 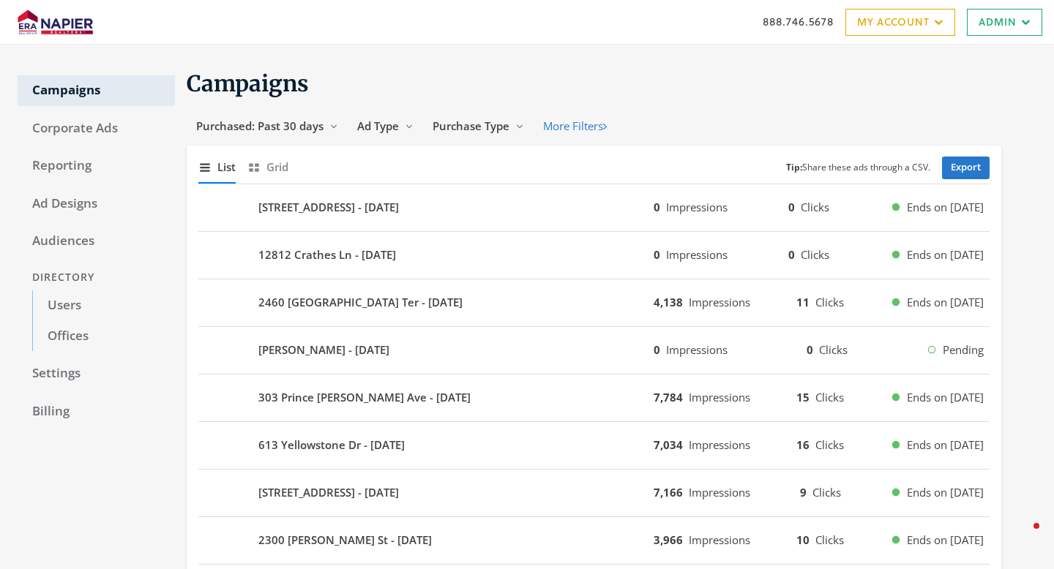 What do you see at coordinates (803, 492) in the screenshot?
I see `b: 9` at bounding box center [803, 492].